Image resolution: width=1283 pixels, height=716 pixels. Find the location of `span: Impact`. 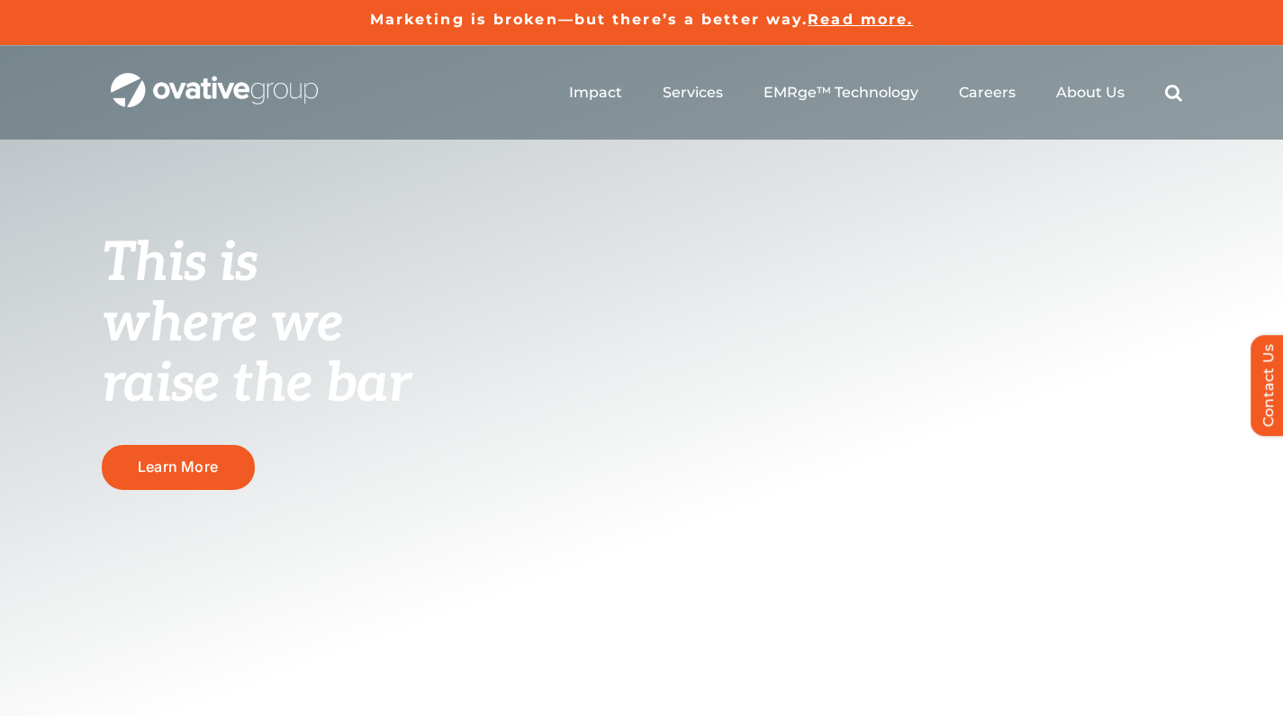

span: Impact is located at coordinates (595, 93).